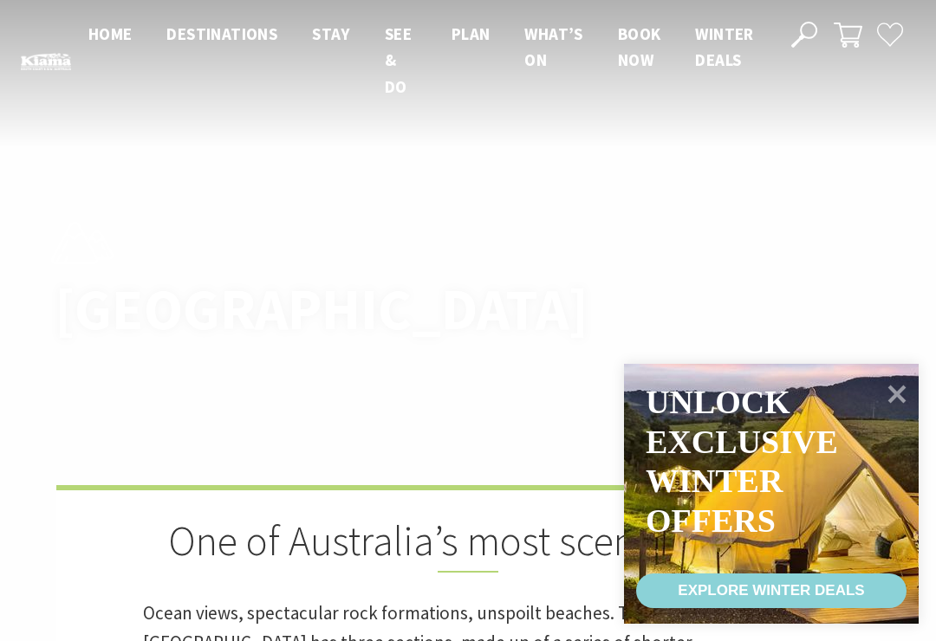 This screenshot has height=641, width=936. I want to click on span: Stay, so click(331, 34).